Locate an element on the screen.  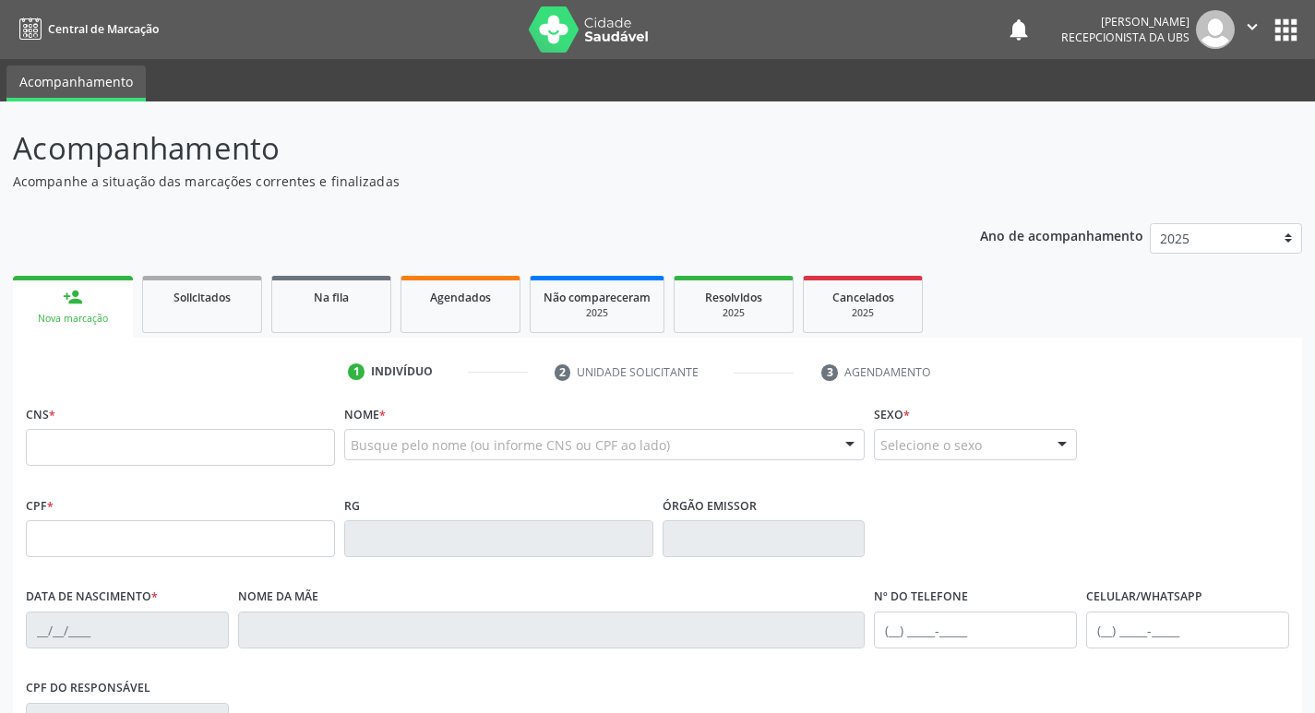
img: img is located at coordinates (1216, 30).